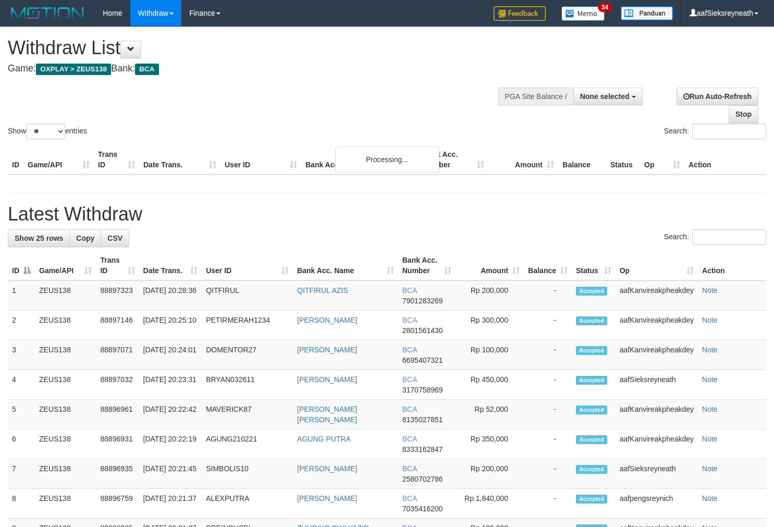 This screenshot has height=527, width=774. What do you see at coordinates (423, 449) in the screenshot?
I see `span: Copy 8333162847 to clipboard` at bounding box center [423, 449].